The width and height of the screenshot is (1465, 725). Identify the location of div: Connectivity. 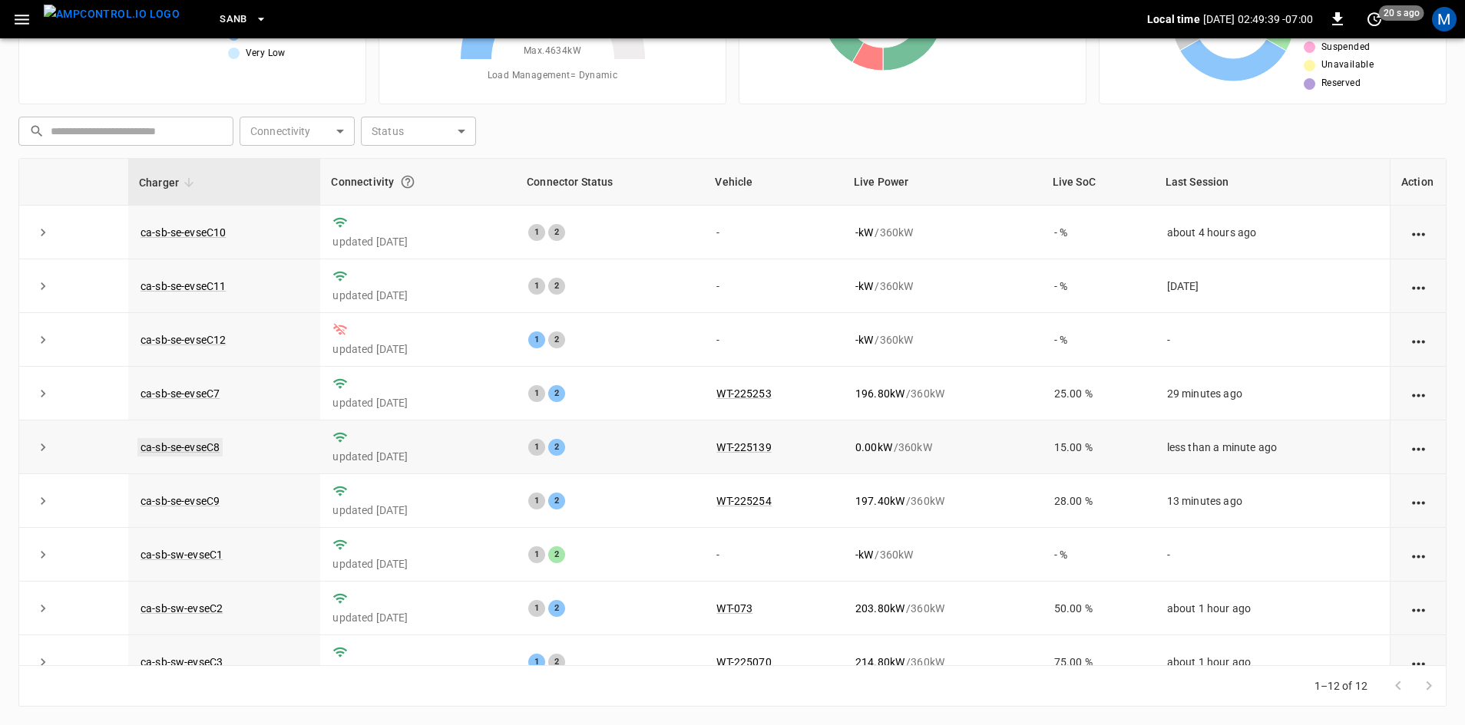
(418, 182).